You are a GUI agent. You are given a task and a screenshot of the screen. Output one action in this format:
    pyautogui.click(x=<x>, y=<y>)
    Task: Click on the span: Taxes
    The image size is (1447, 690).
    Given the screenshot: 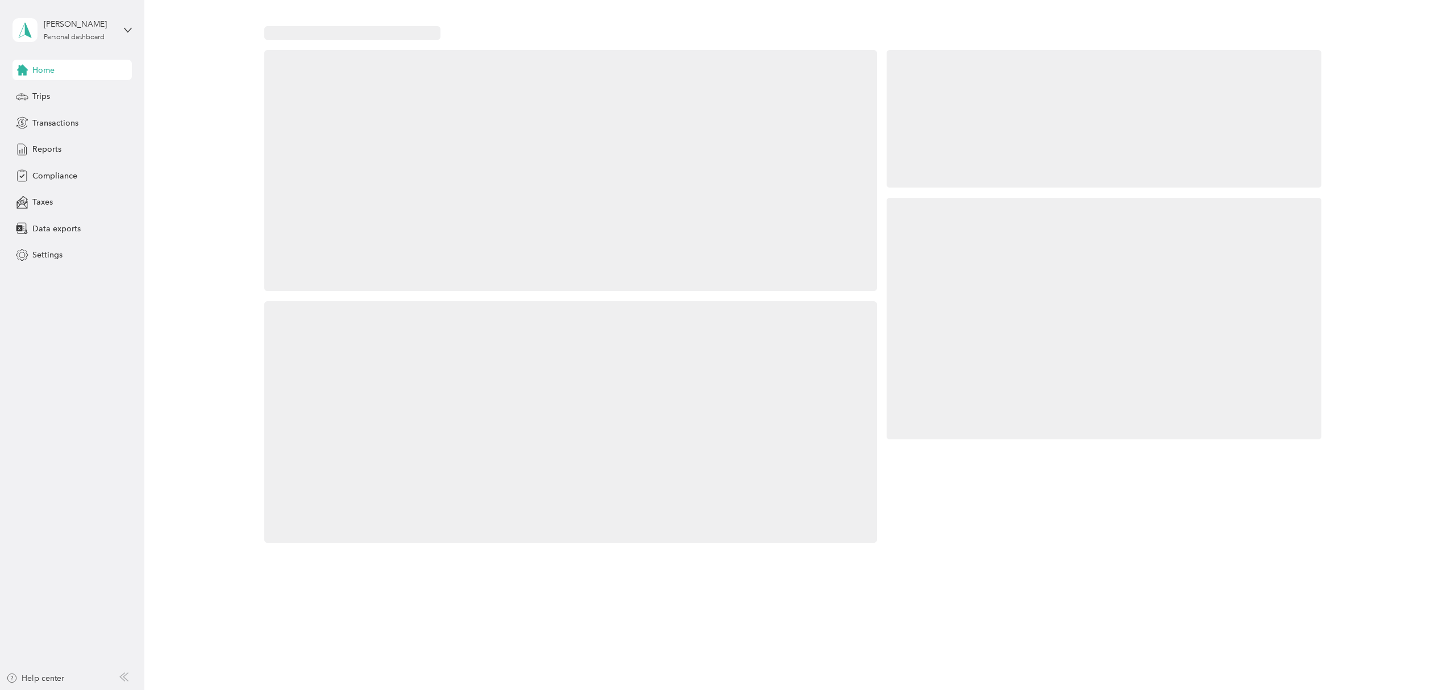 What is the action you would take?
    pyautogui.click(x=43, y=202)
    